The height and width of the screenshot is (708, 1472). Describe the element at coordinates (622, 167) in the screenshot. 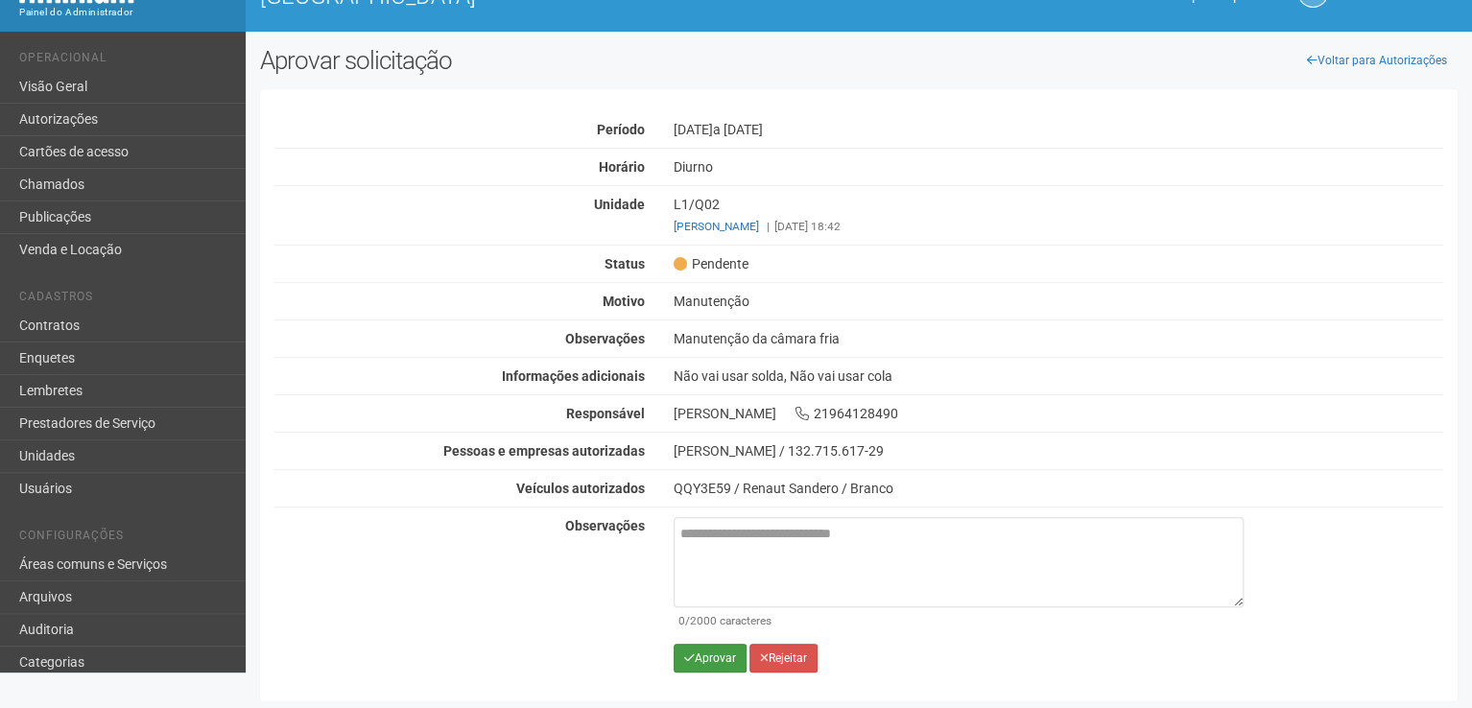

I see `strong: Horário` at that location.